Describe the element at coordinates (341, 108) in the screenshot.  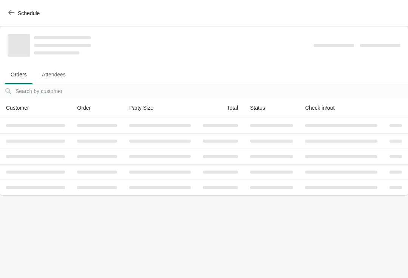
I see `th: Check in/out` at that location.